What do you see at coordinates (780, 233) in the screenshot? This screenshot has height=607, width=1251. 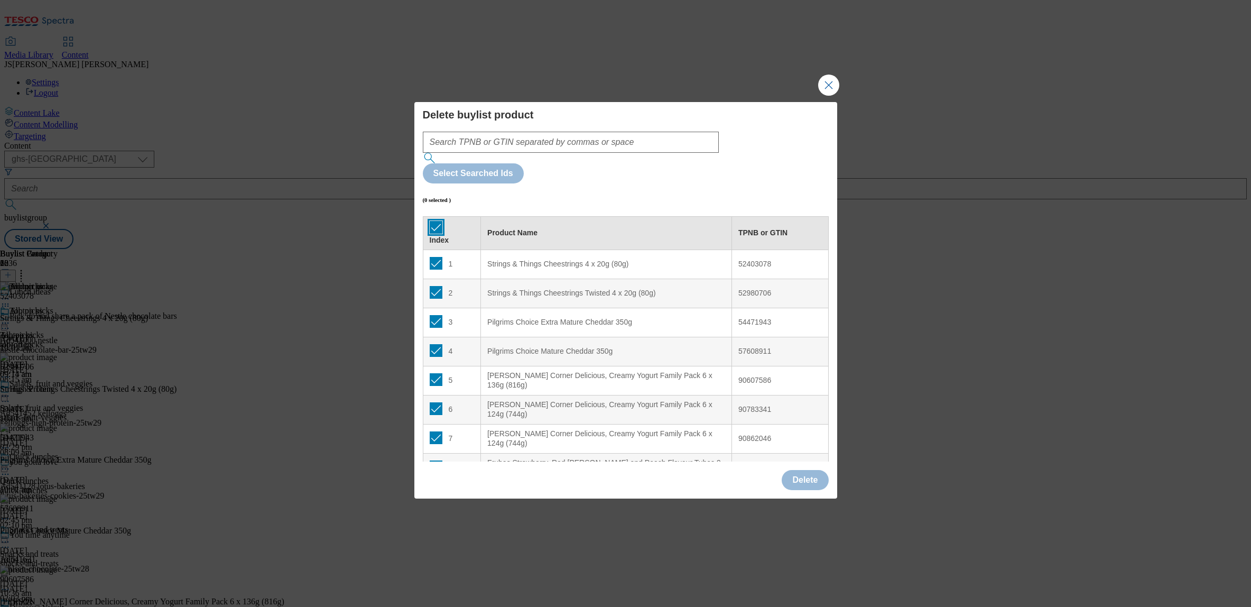 I see `div: TPNB or GTIN` at bounding box center [780, 233].